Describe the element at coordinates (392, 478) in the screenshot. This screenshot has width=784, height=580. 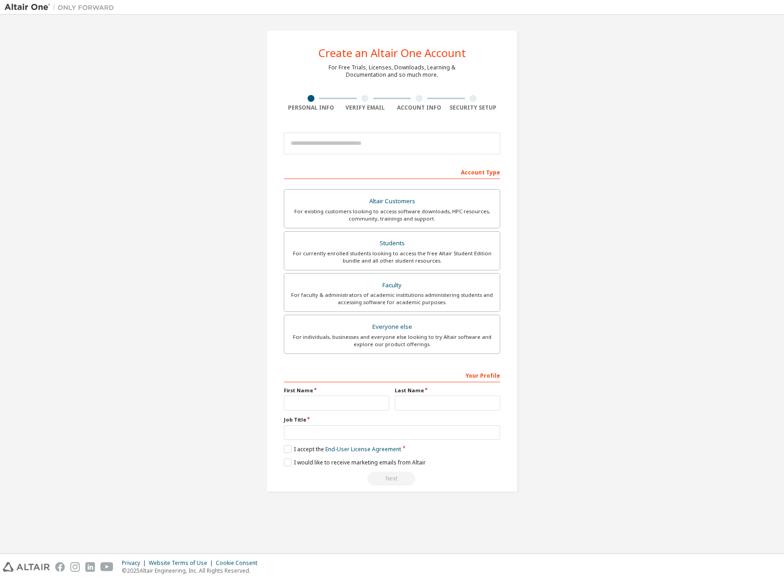
I see `div: Read and acccept EULA to continue` at that location.